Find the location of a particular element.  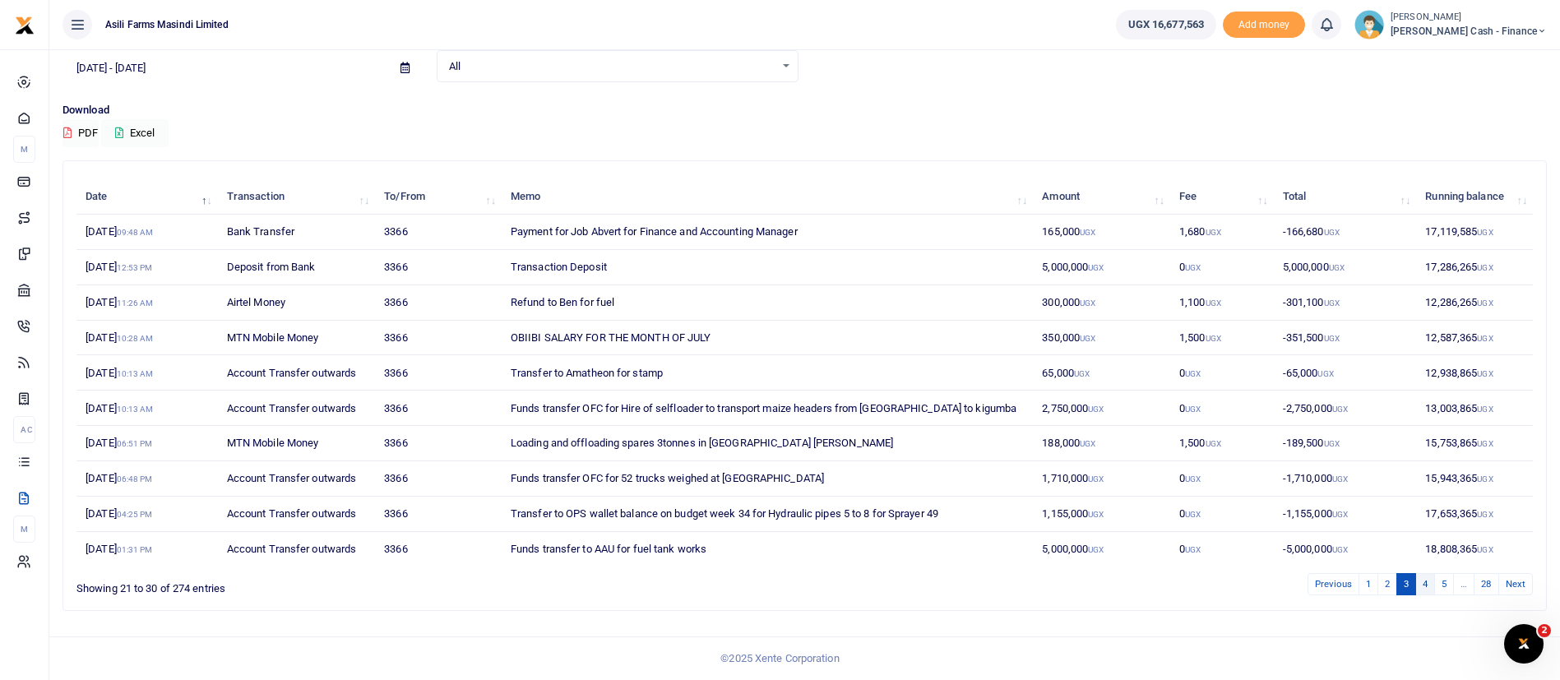

td: 18,808,365 is located at coordinates (1475, 549).